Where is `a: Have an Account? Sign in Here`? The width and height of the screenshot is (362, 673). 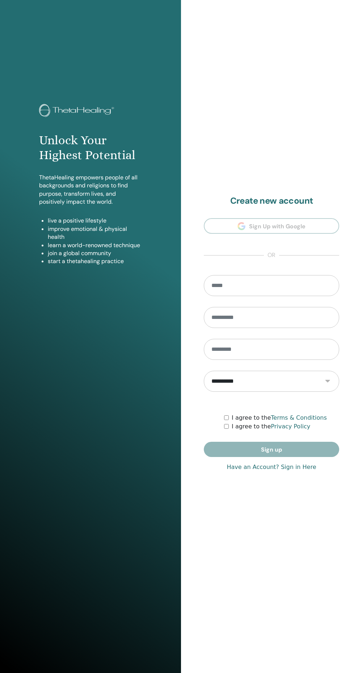
a: Have an Account? Sign in Here is located at coordinates (271, 467).